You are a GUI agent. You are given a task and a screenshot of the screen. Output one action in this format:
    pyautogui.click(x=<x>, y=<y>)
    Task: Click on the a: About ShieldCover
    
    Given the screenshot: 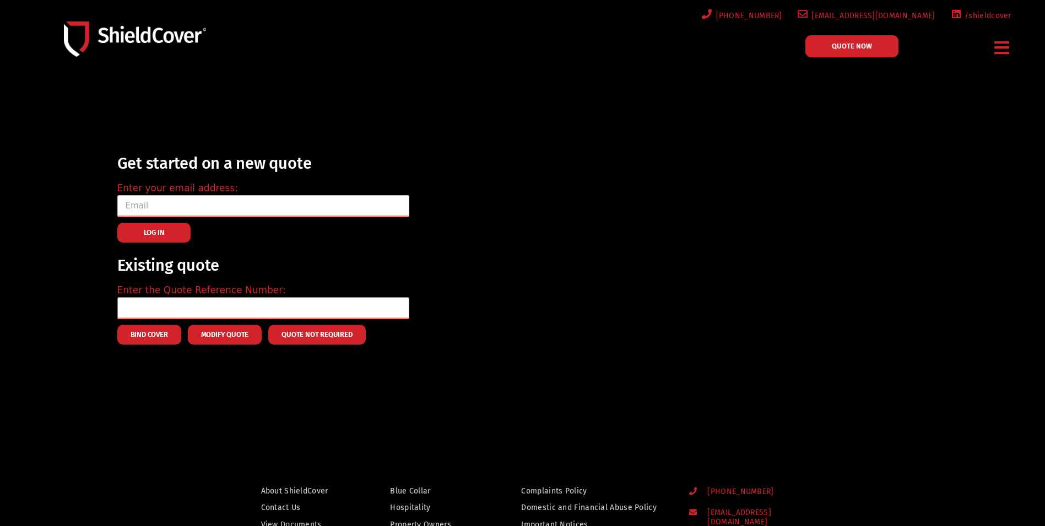 What is the action you would take?
    pyautogui.click(x=302, y=490)
    